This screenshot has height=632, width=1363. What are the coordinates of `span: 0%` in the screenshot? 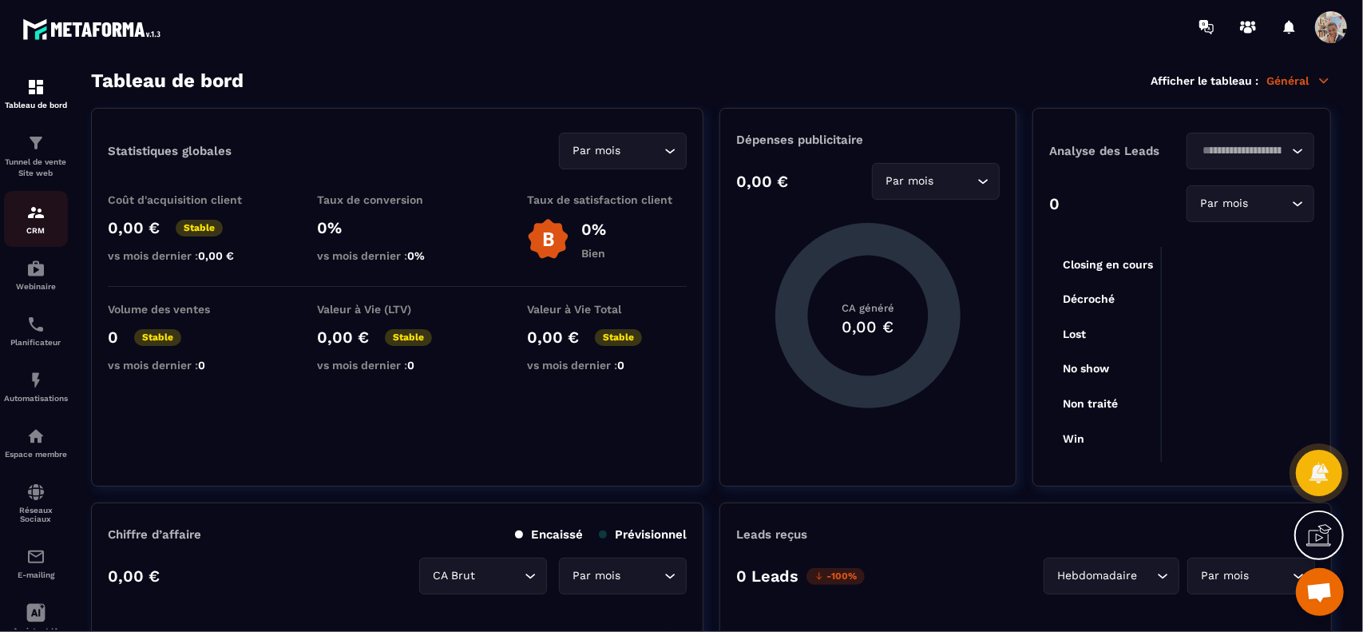 It's located at (416, 255).